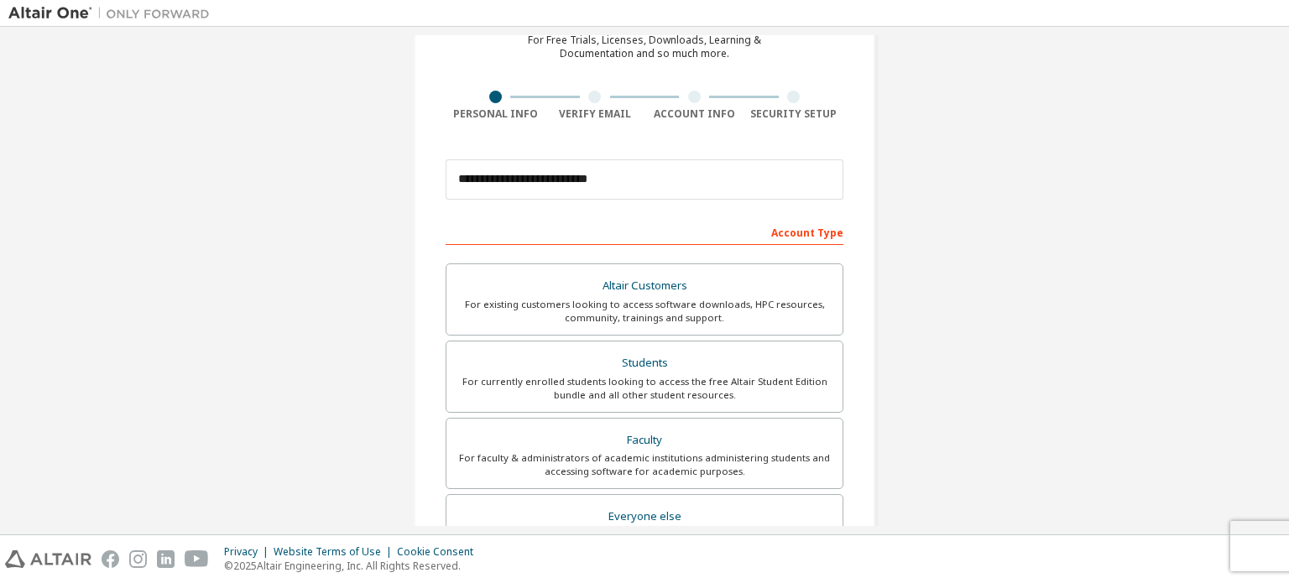 The image size is (1289, 583). Describe the element at coordinates (113, 13) in the screenshot. I see `img: Altair One` at that location.